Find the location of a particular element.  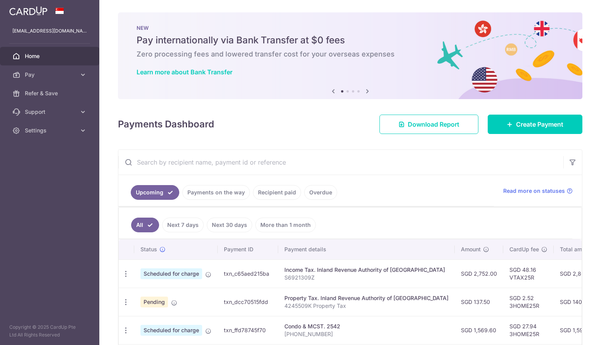

span: Download Report is located at coordinates (433, 124).